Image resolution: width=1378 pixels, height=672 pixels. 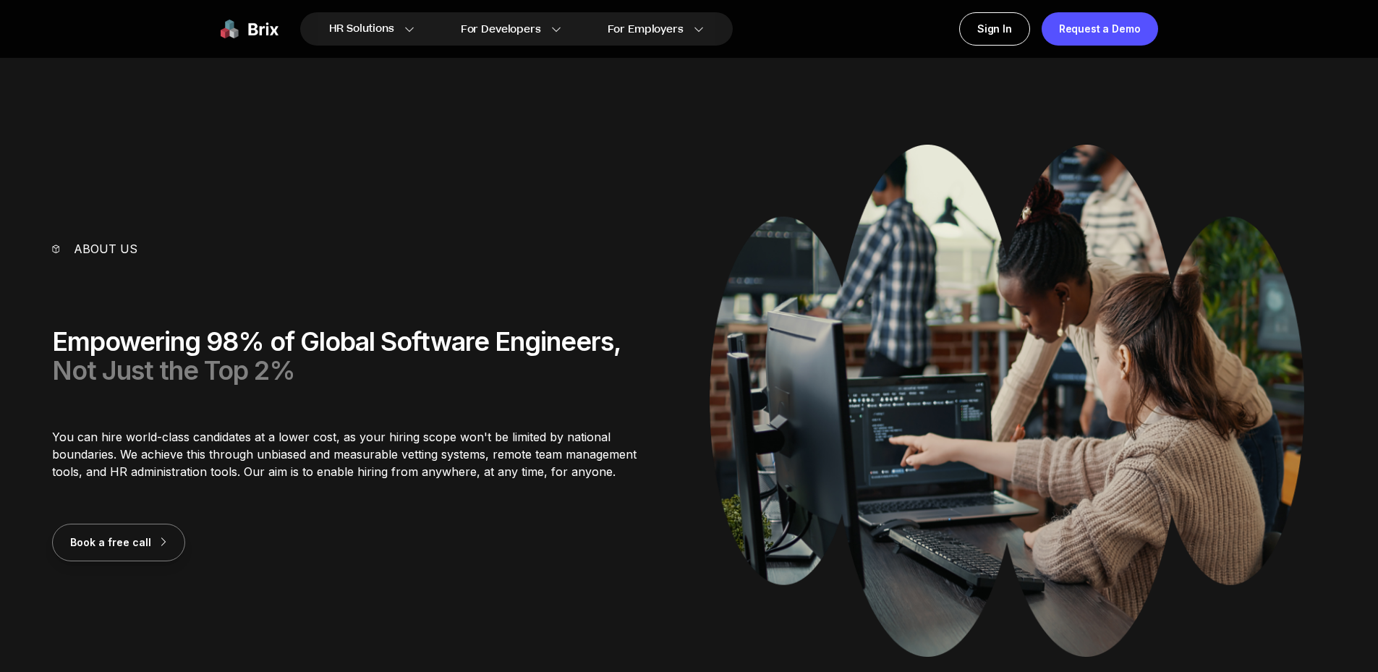 I want to click on a: Book a free call, so click(x=119, y=542).